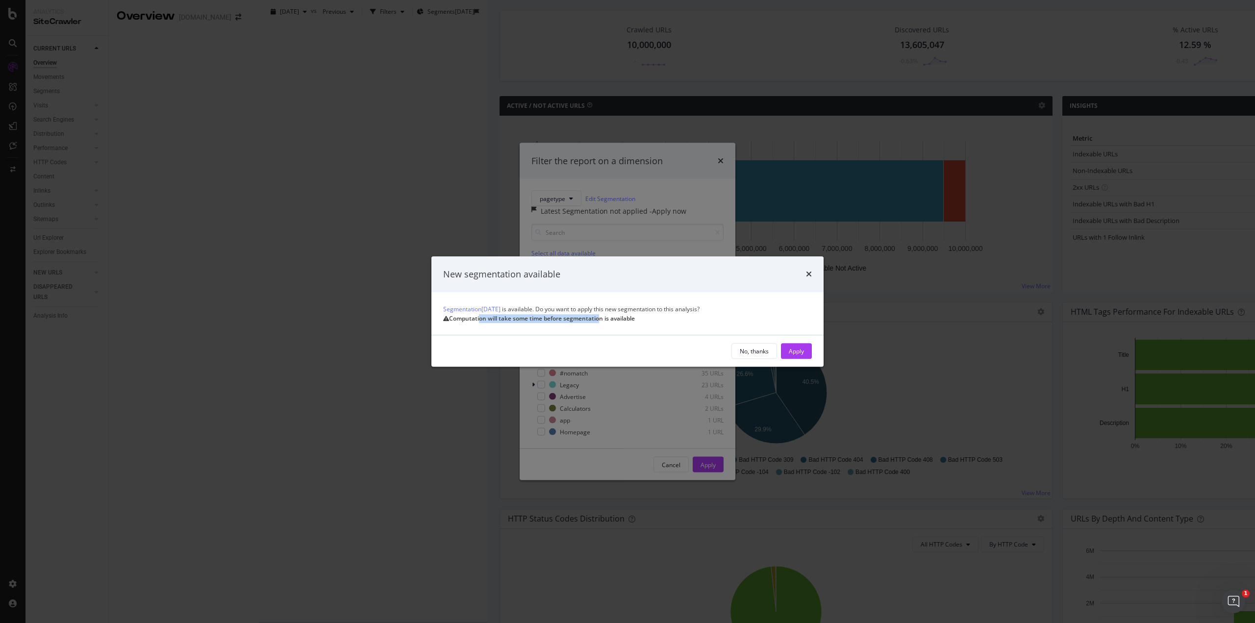  What do you see at coordinates (628, 313) in the screenshot?
I see `div: is available. Do you want to apply this new segmentation to this analysis?` at bounding box center [628, 313].